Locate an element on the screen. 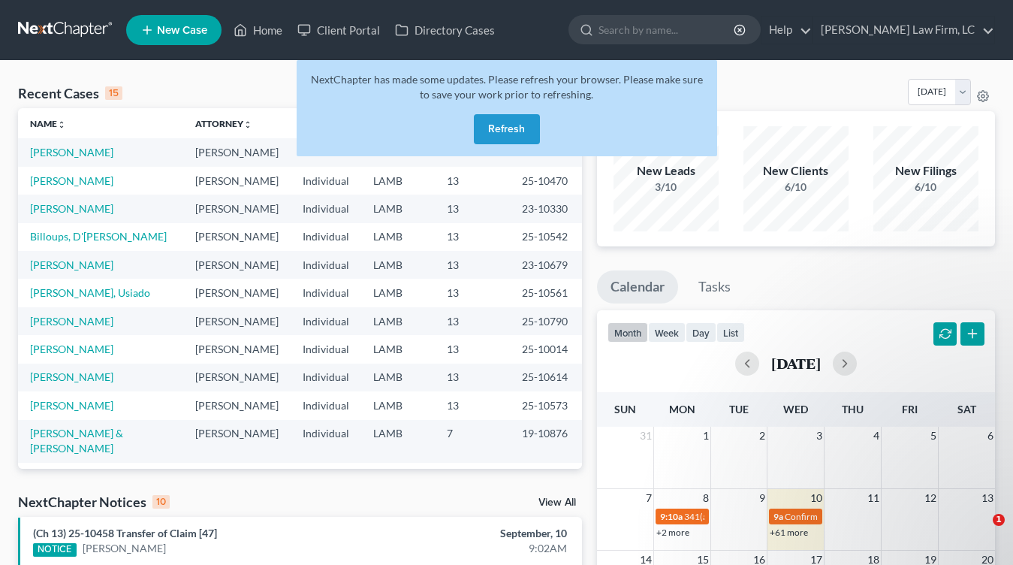  td: 19-10876 is located at coordinates (546, 441).